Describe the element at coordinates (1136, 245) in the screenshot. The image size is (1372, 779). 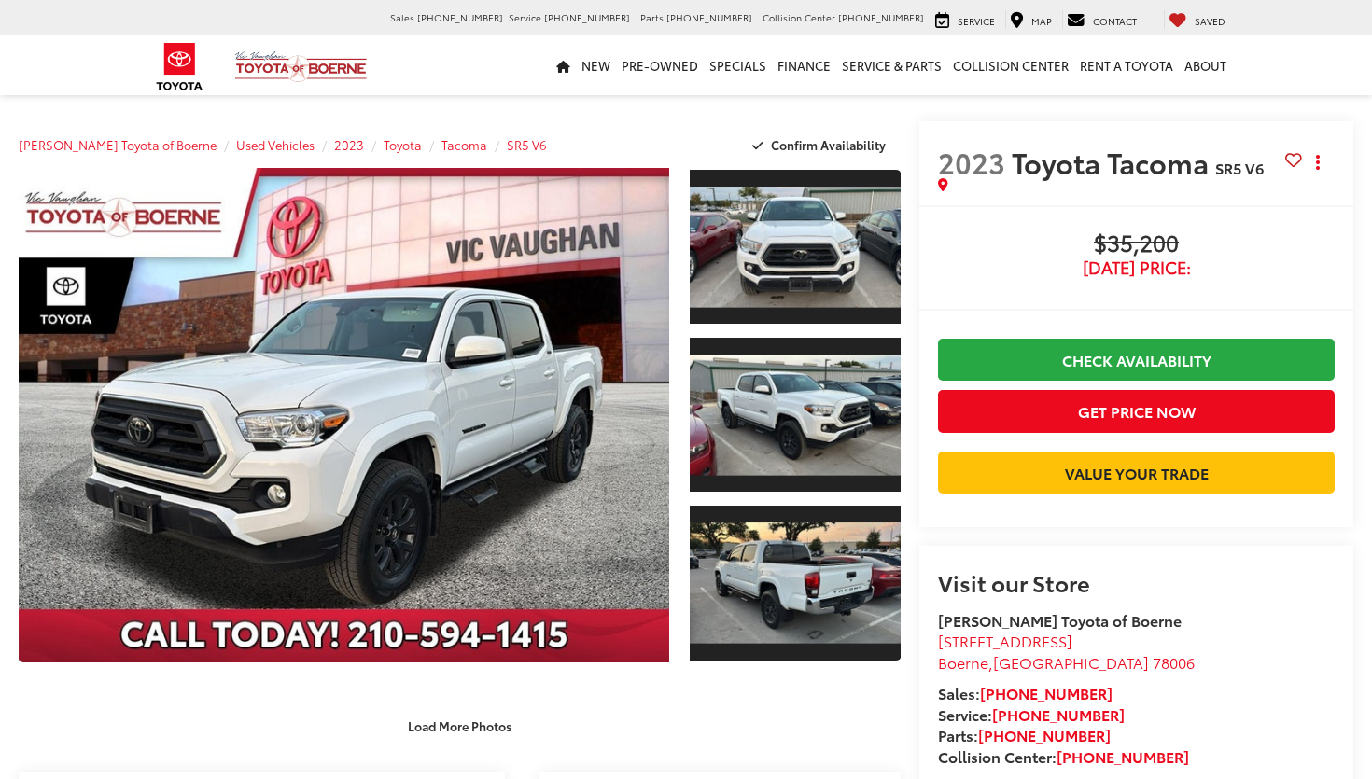
I see `span: $35,200` at that location.